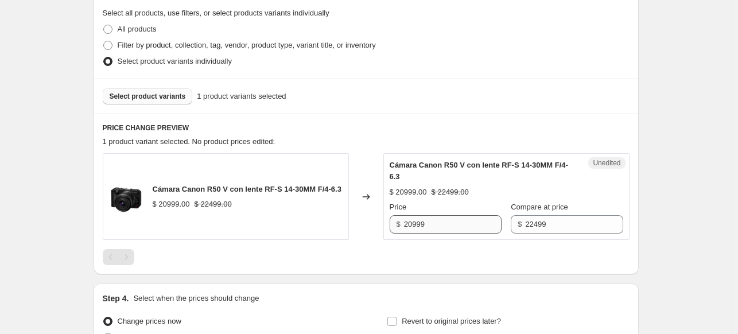 This screenshot has height=334, width=738. I want to click on img: download_80x.jpg, so click(126, 197).